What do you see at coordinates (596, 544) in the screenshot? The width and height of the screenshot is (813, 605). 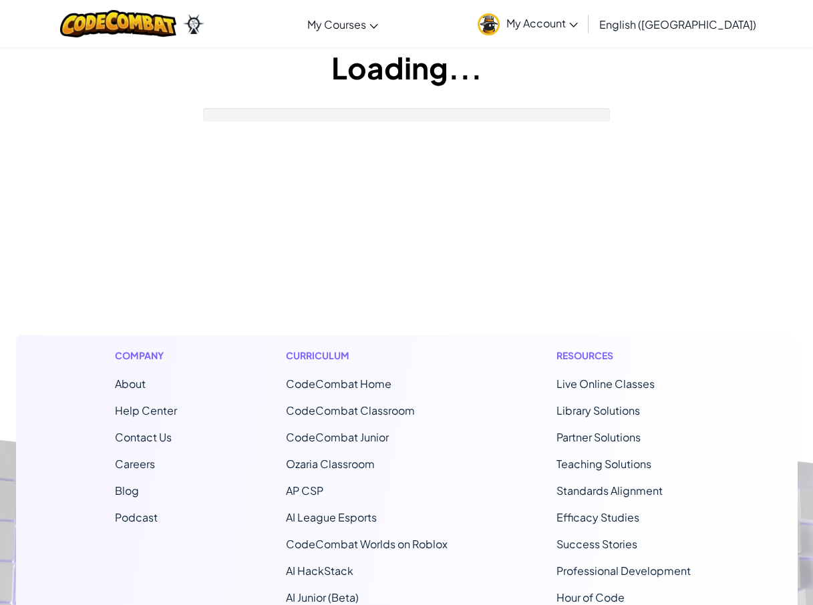 I see `a: Success Stories` at bounding box center [596, 544].